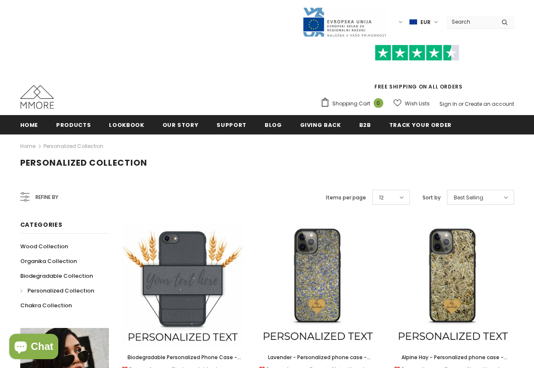  I want to click on span: Shopping Cart, so click(351, 104).